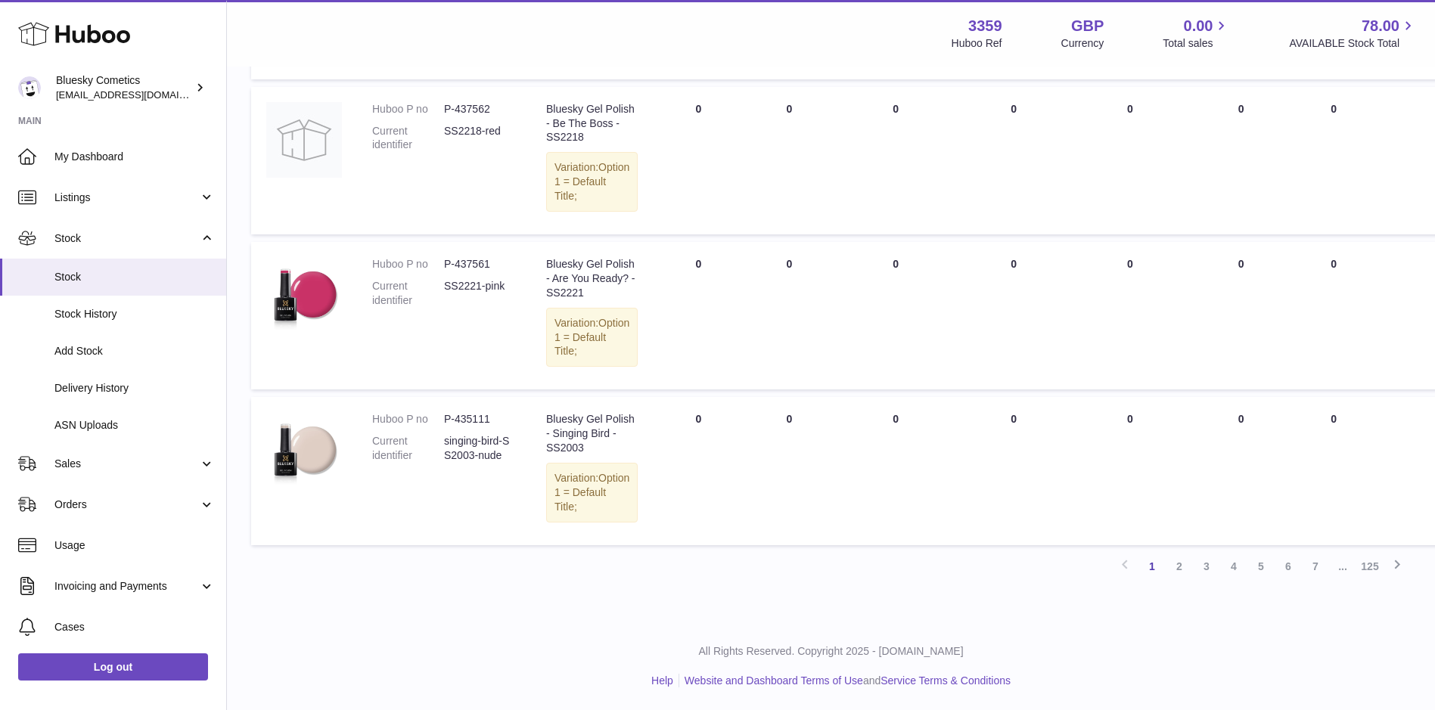 The width and height of the screenshot is (1435, 710). I want to click on span: Sales, so click(126, 464).